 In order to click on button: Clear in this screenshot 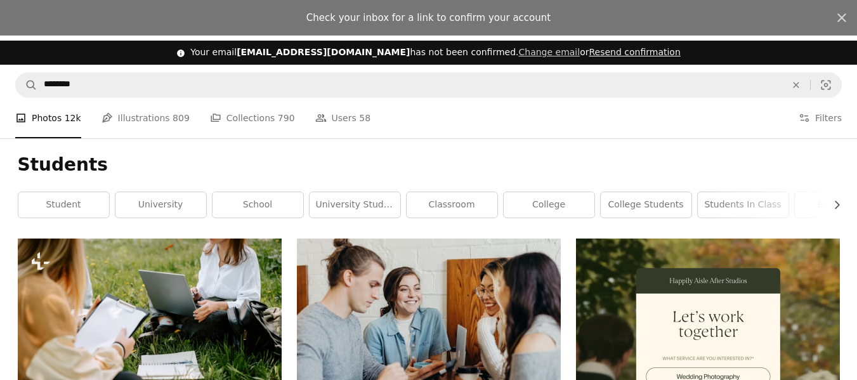, I will do `click(796, 85)`.